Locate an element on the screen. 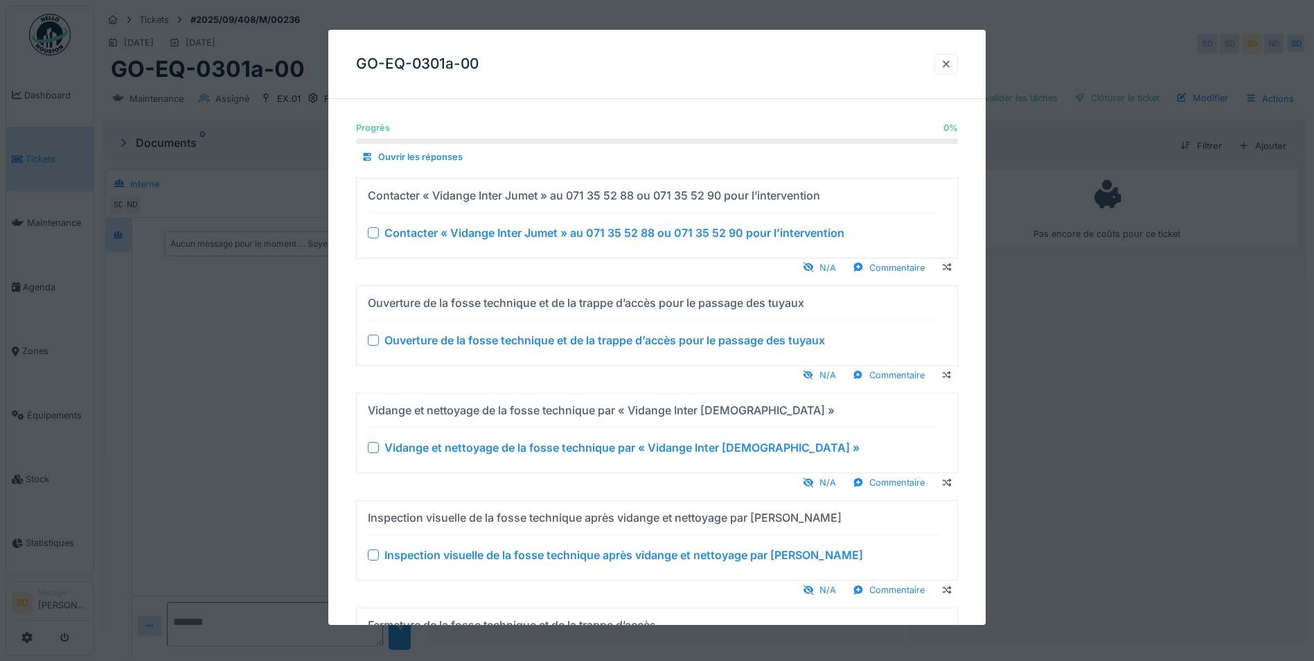 The height and width of the screenshot is (661, 1314). div: Ouvrir les réponses is located at coordinates (412, 157).